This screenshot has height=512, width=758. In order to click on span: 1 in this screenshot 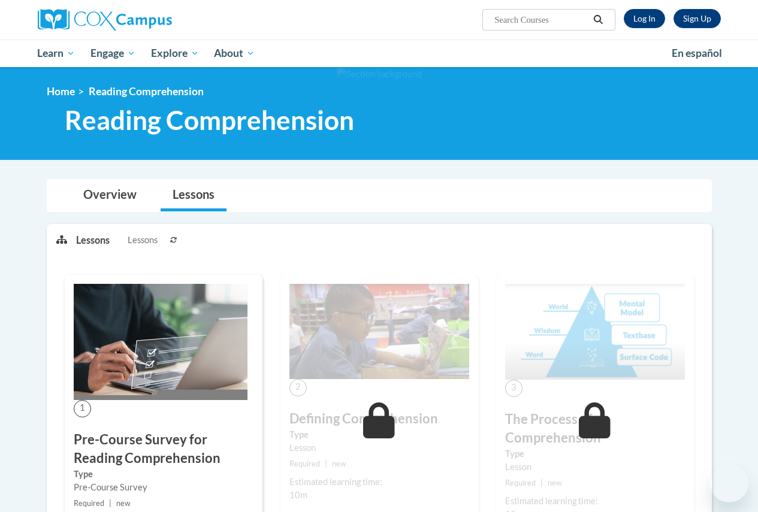, I will do `click(82, 408)`.